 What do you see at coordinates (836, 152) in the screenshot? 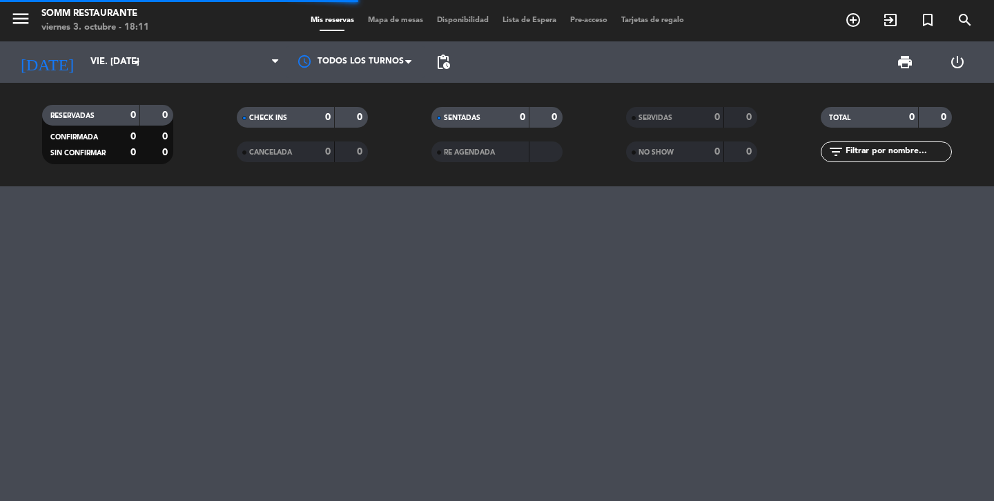
I see `i: filter_list` at bounding box center [836, 152].